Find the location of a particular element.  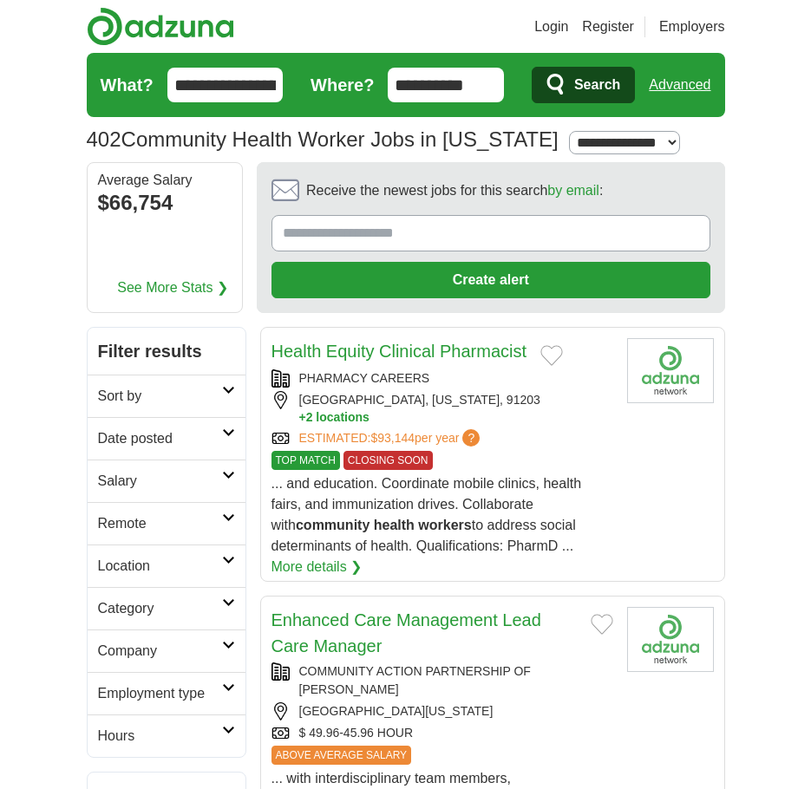

a: Date posted is located at coordinates (166, 438).